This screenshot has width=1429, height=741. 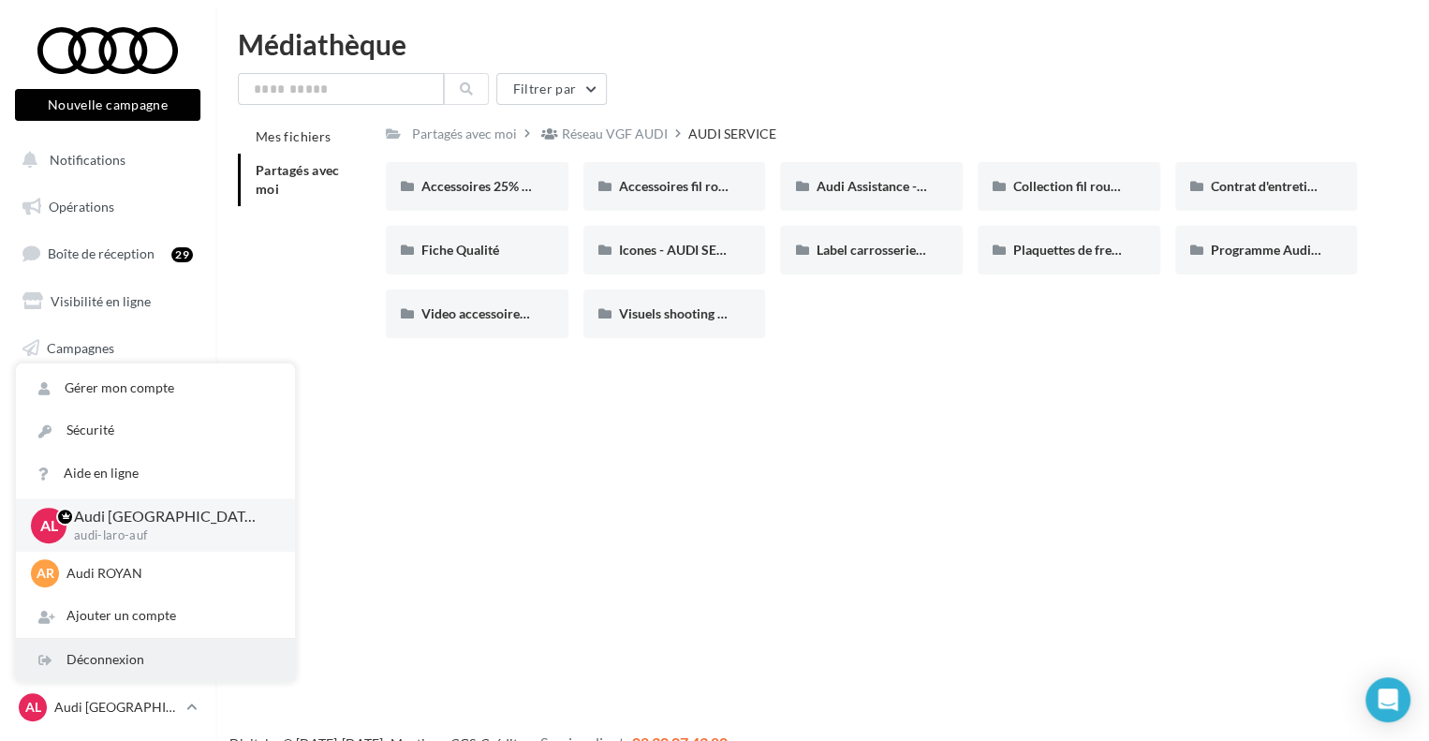 What do you see at coordinates (460, 249) in the screenshot?
I see `span: Fiche Qualité` at bounding box center [460, 249].